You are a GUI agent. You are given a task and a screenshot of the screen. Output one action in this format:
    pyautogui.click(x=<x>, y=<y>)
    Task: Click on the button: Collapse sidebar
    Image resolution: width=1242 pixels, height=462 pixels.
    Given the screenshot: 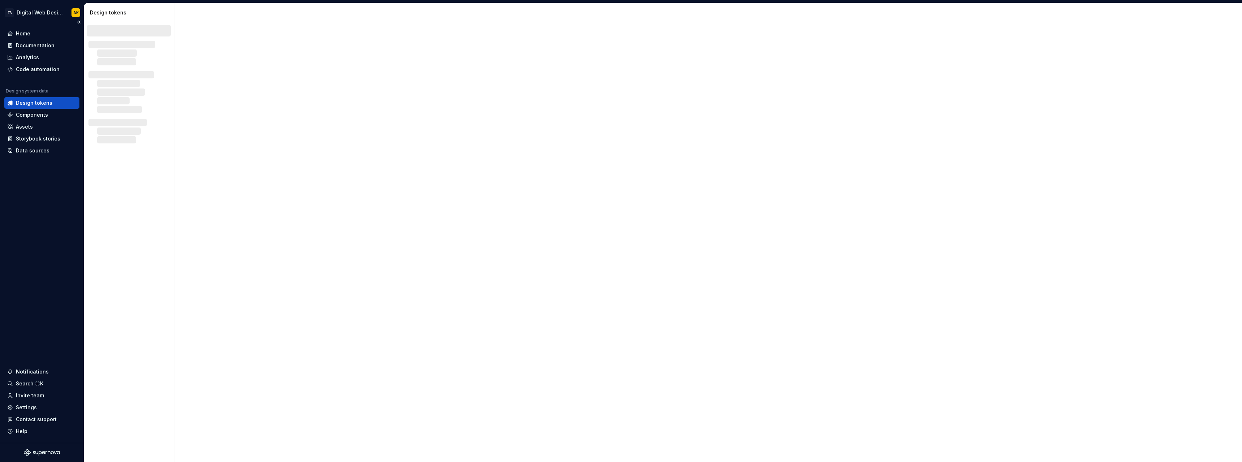 What is the action you would take?
    pyautogui.click(x=79, y=22)
    